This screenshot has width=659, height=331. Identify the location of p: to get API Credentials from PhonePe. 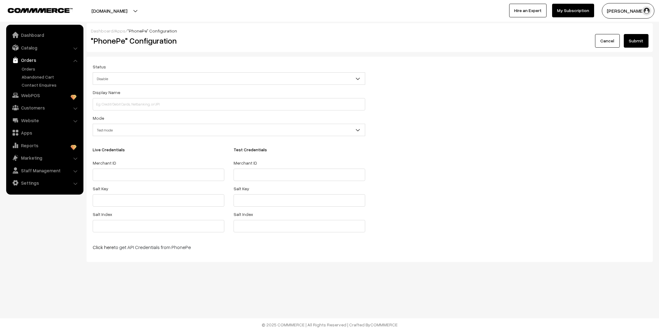
(229, 247).